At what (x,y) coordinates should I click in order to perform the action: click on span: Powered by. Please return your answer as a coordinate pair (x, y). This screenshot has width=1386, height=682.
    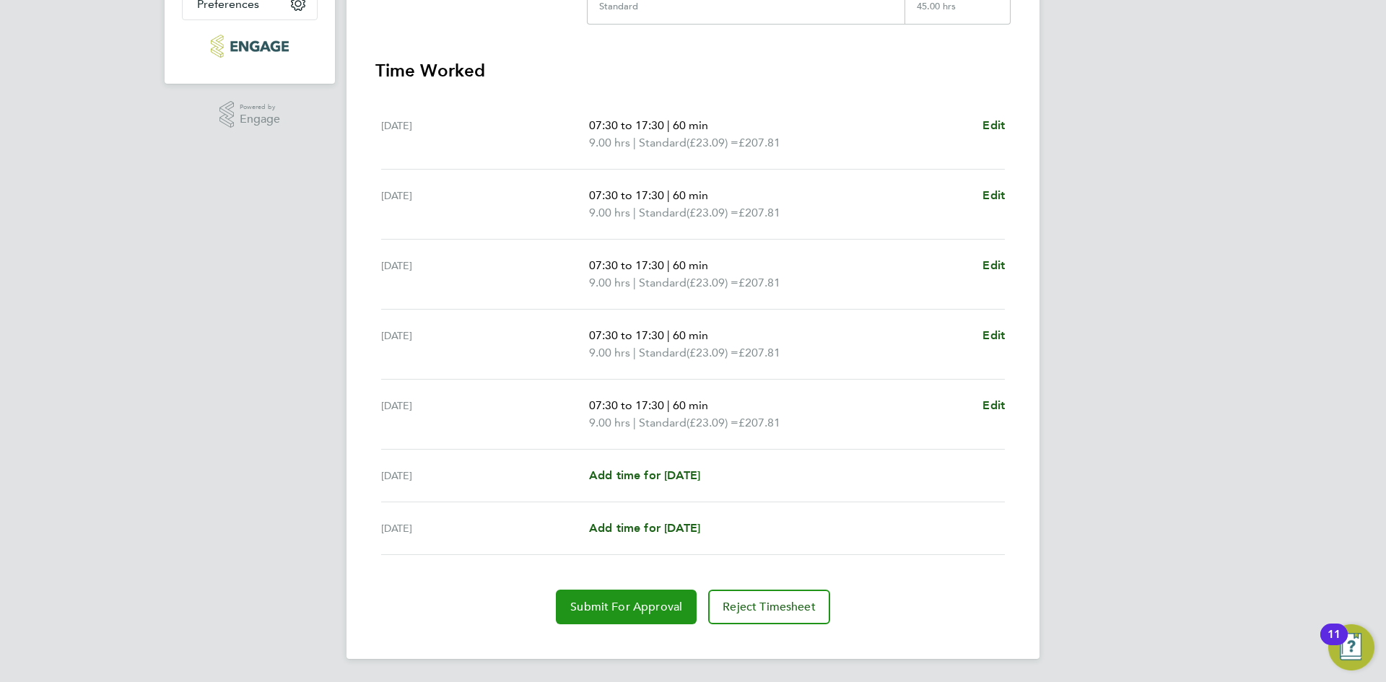
    Looking at the image, I should click on (260, 107).